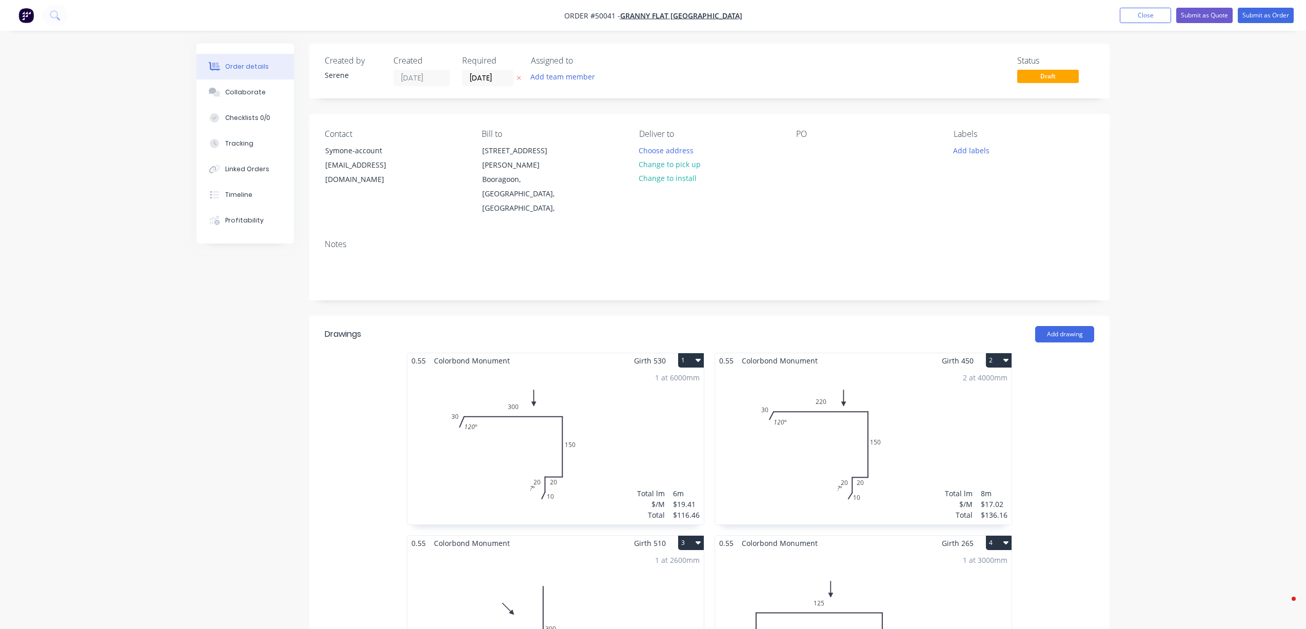 Image resolution: width=1306 pixels, height=629 pixels. What do you see at coordinates (244, 221) in the screenshot?
I see `div: Profitability` at bounding box center [244, 221].